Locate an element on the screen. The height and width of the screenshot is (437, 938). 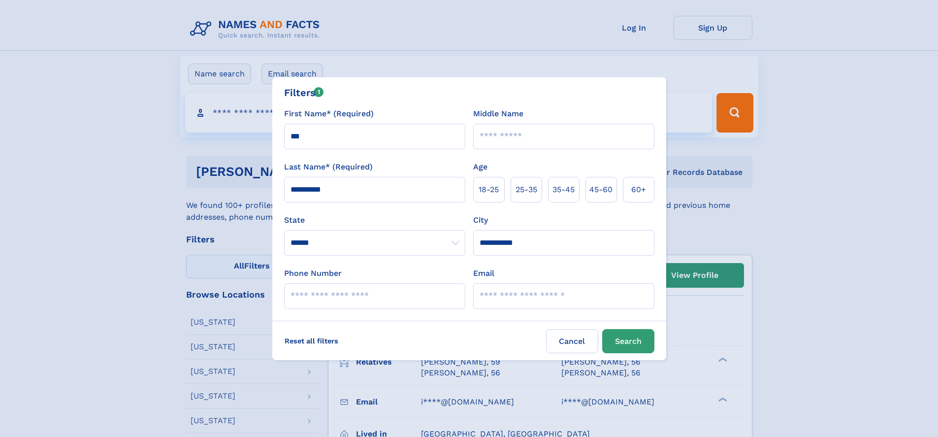
label: Age is located at coordinates (480, 167).